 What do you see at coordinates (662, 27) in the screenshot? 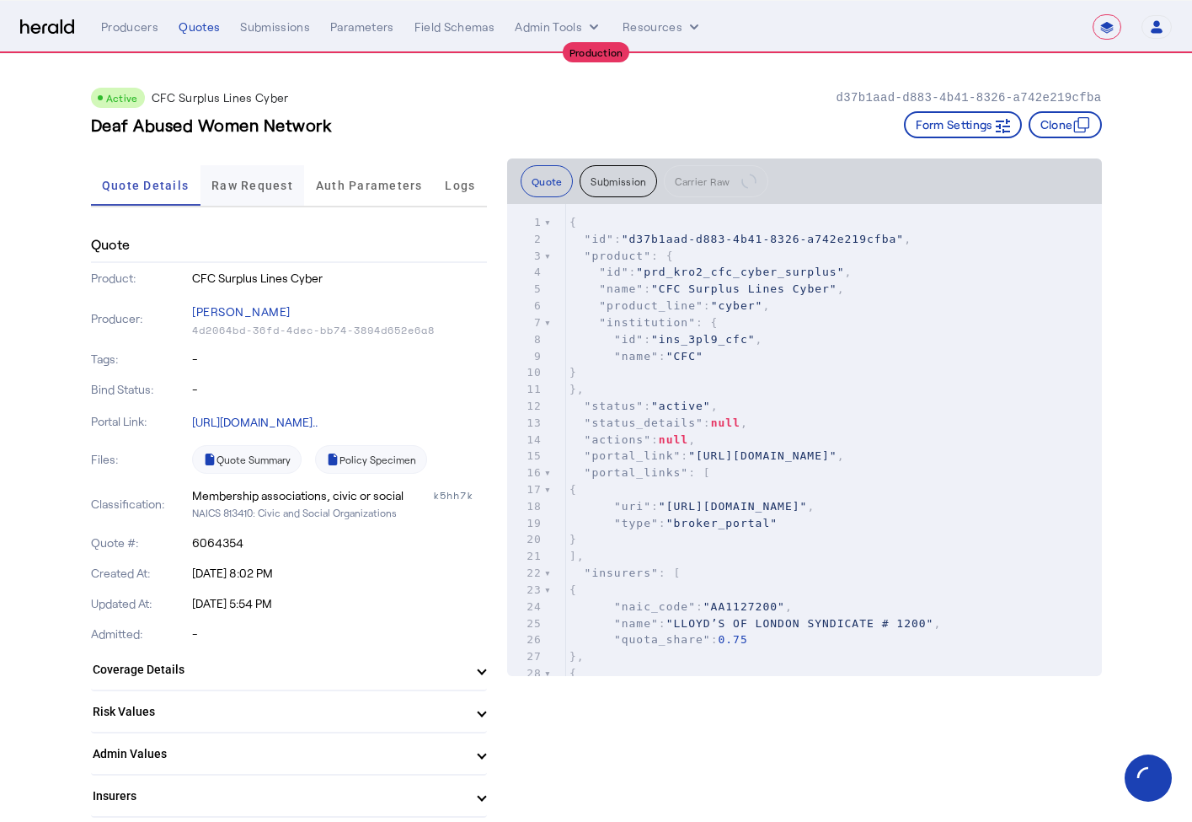
I see `button: Resources dropdown menu` at bounding box center [662, 27].